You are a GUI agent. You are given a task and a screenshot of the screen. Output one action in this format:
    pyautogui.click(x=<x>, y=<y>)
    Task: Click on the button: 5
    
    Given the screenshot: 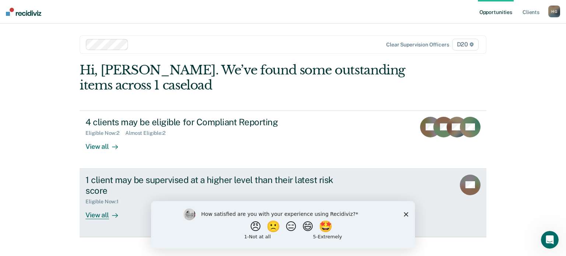 What is the action you would take?
    pyautogui.click(x=175, y=25)
    